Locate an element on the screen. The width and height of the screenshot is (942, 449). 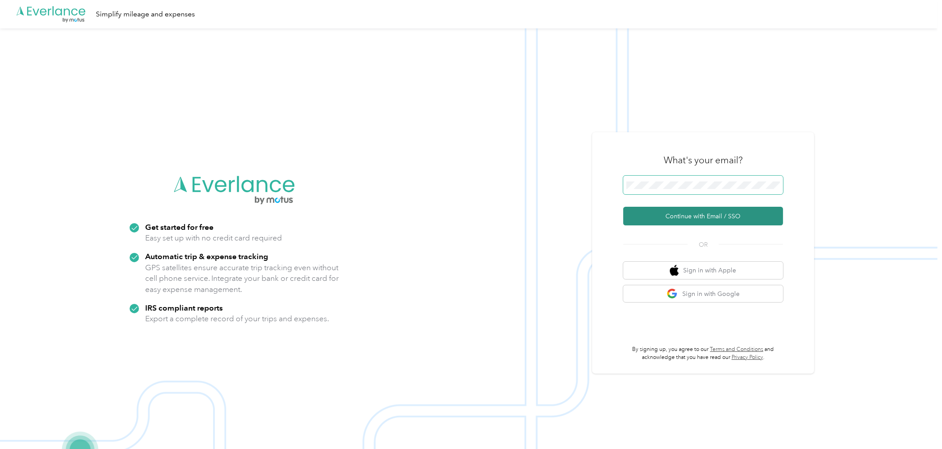
strong: IRS compliant reports is located at coordinates (184, 308).